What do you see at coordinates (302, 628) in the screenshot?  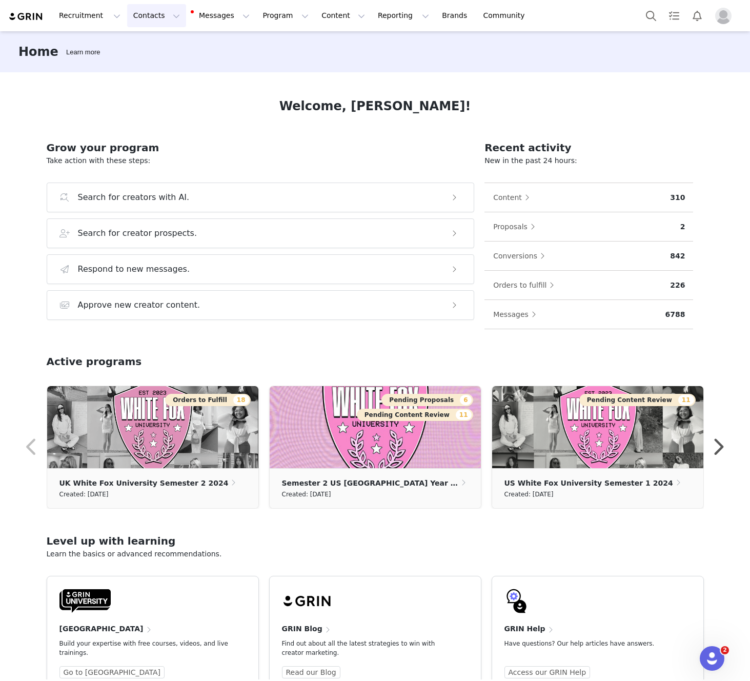 I see `h4: GRIN Blog` at bounding box center [302, 628].